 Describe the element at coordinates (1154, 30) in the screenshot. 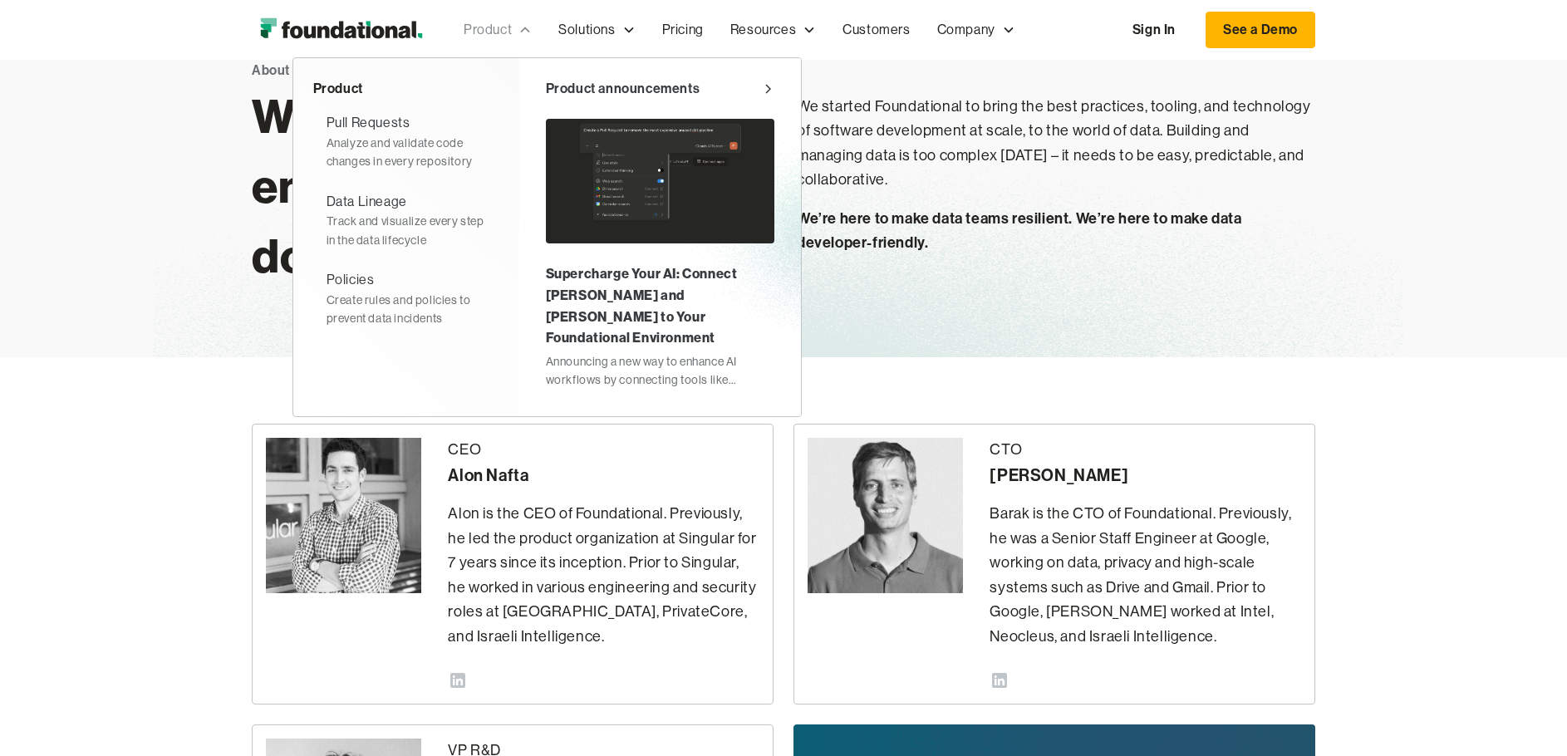

I see `a: Sign In` at that location.